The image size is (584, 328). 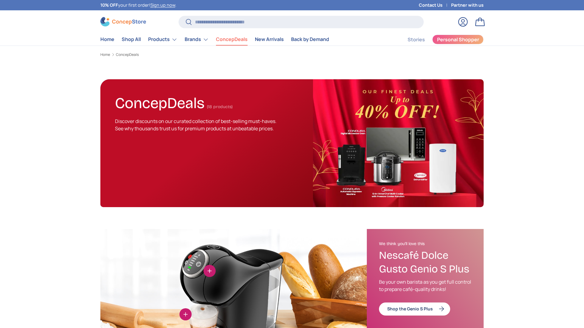 What do you see at coordinates (416, 40) in the screenshot?
I see `a: Stories` at bounding box center [416, 40].